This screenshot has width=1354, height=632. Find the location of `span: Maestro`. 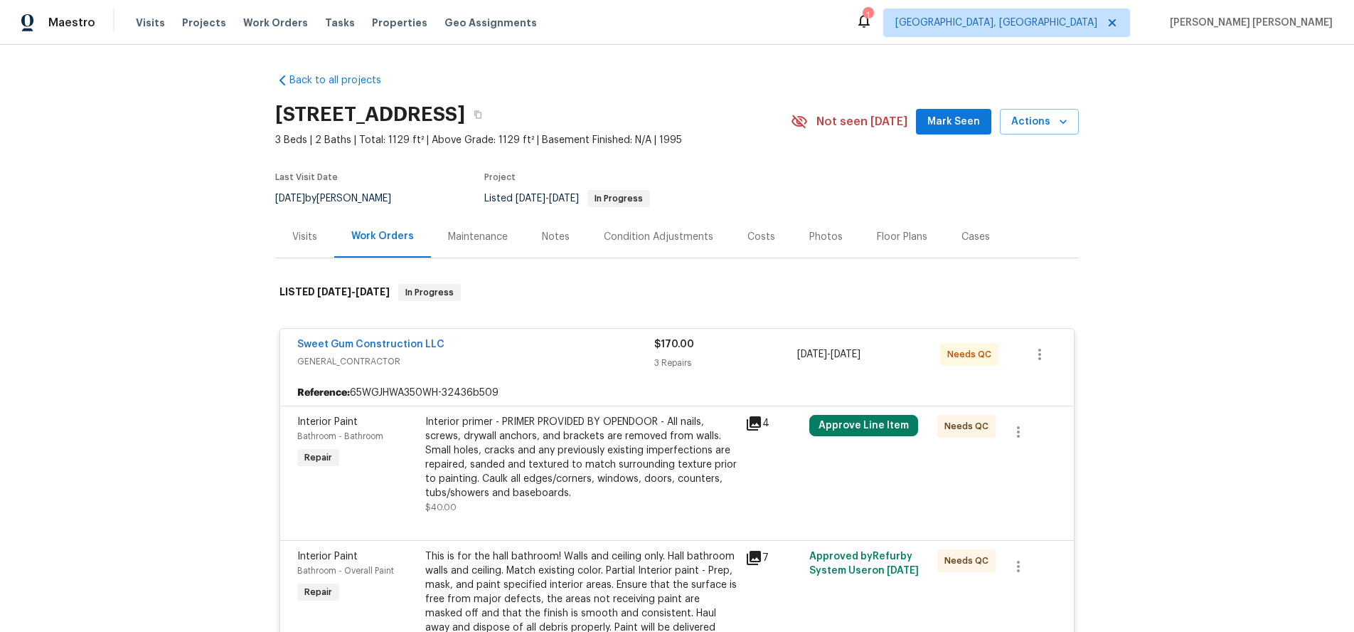

span: Maestro is located at coordinates (72, 23).